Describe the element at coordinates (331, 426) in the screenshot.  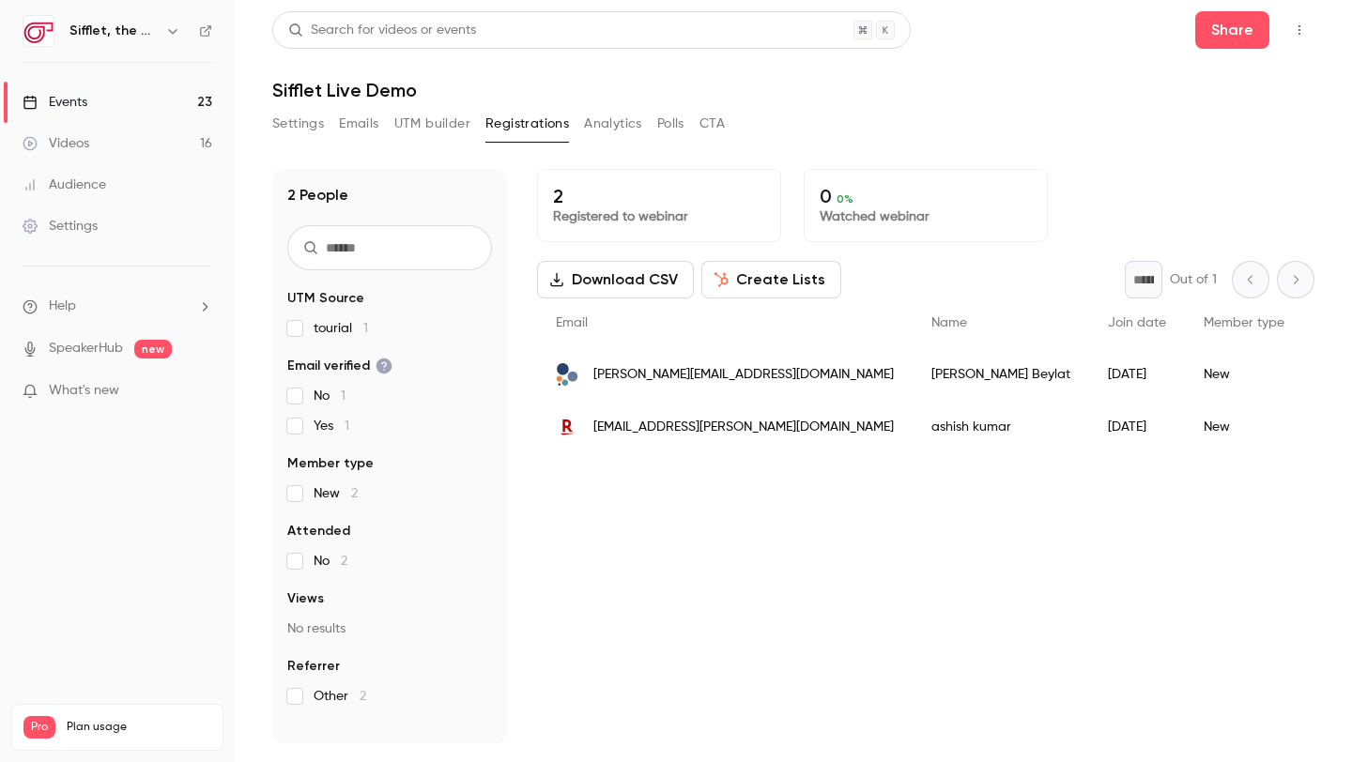
I see `span: Yes` at that location.